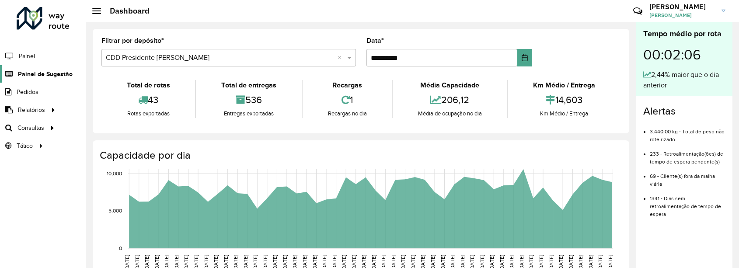 Image resolution: width=739 pixels, height=268 pixels. What do you see at coordinates (450, 85) in the screenshot?
I see `div: Média Capacidade` at bounding box center [450, 85].